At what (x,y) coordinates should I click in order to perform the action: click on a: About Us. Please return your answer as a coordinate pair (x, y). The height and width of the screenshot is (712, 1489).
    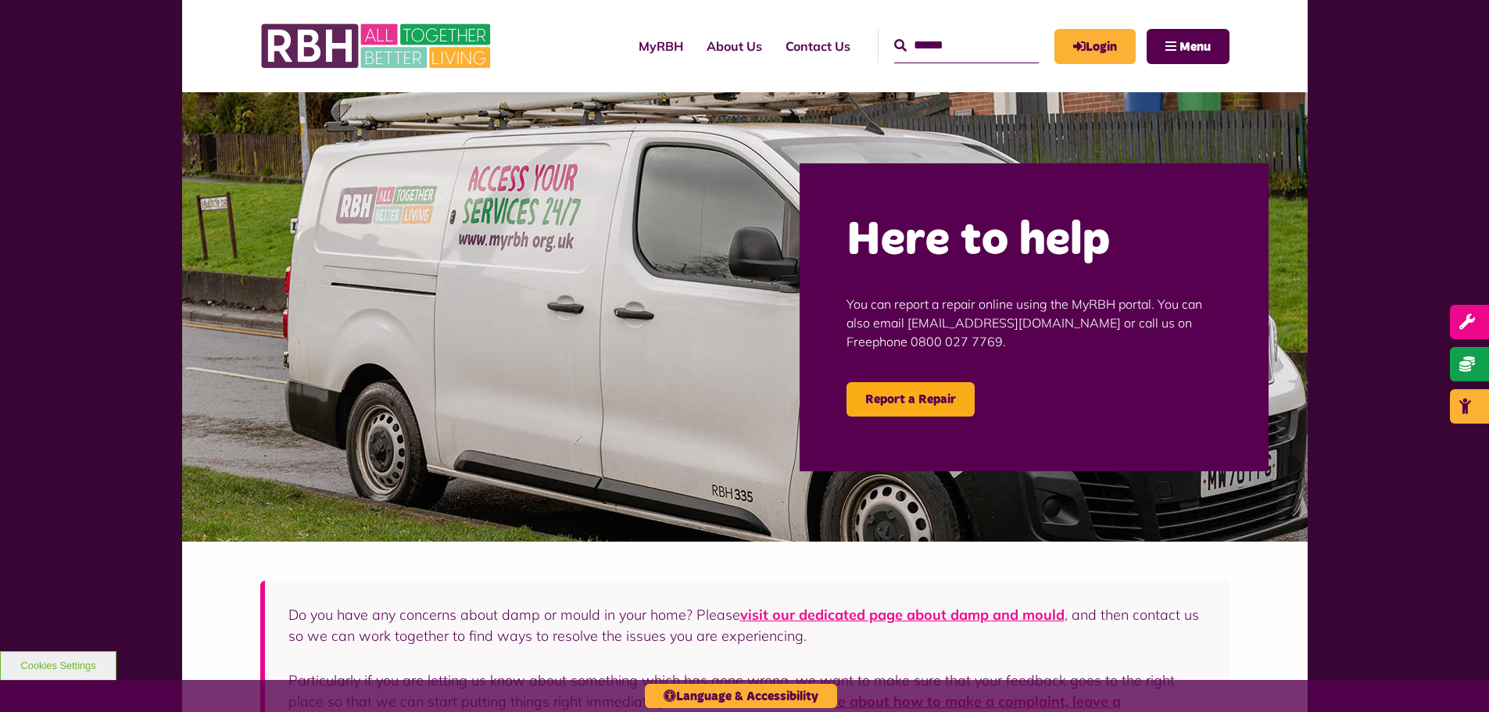
    Looking at the image, I should click on (734, 46).